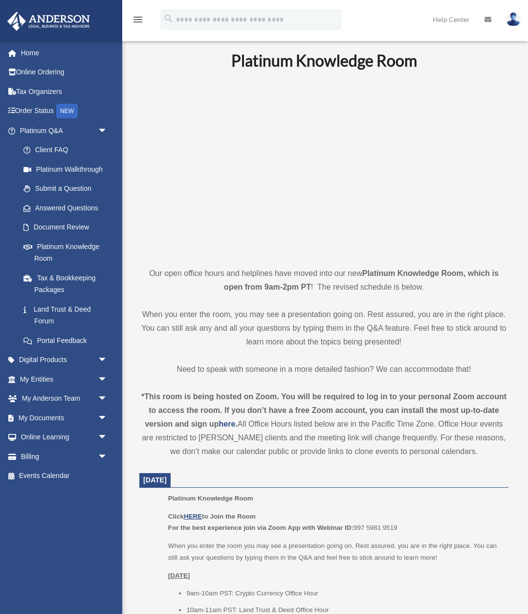 This screenshot has width=528, height=614. Describe the element at coordinates (324, 280) in the screenshot. I see `p: Our open office hours and helplines have moved into our new ! The revised schedule is below.` at that location.